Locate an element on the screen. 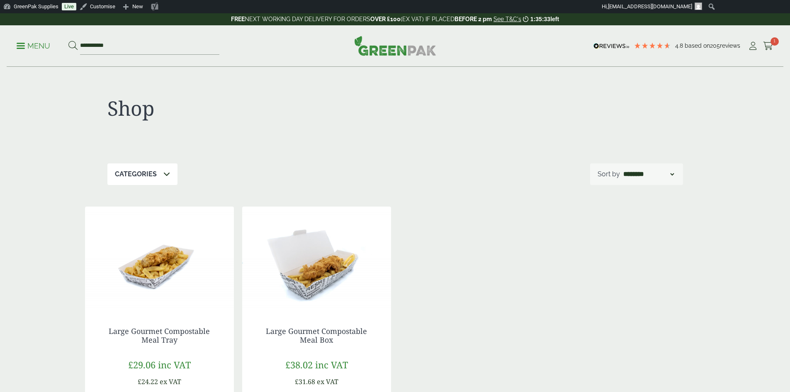 The height and width of the screenshot is (392, 790). p: Categories is located at coordinates (136, 174).